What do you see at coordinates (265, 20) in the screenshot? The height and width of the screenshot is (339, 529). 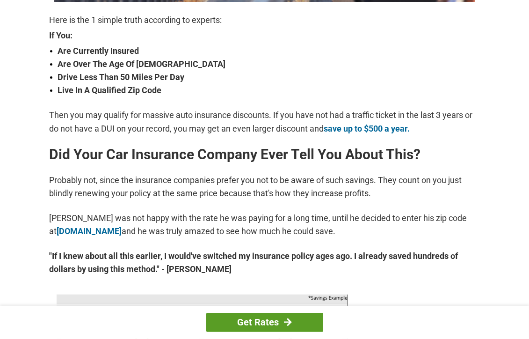 I see `p: Here is the 1 simple truth according to experts:` at bounding box center [265, 20].